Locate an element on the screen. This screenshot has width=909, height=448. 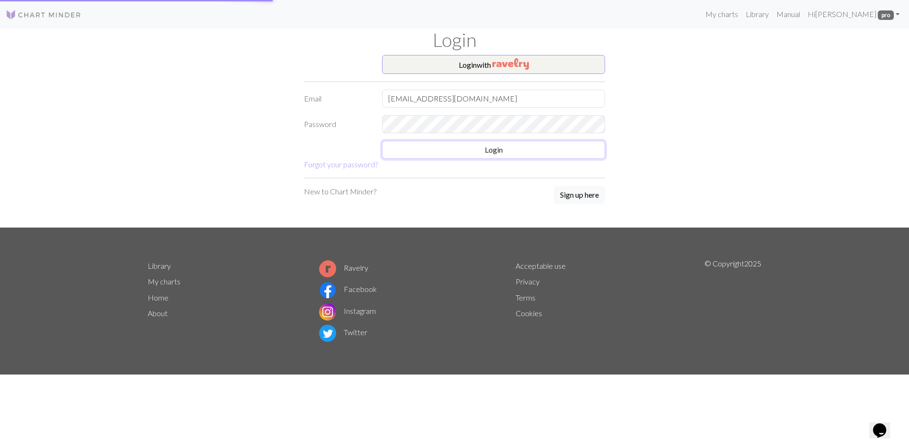
img: Logo is located at coordinates (44, 15).